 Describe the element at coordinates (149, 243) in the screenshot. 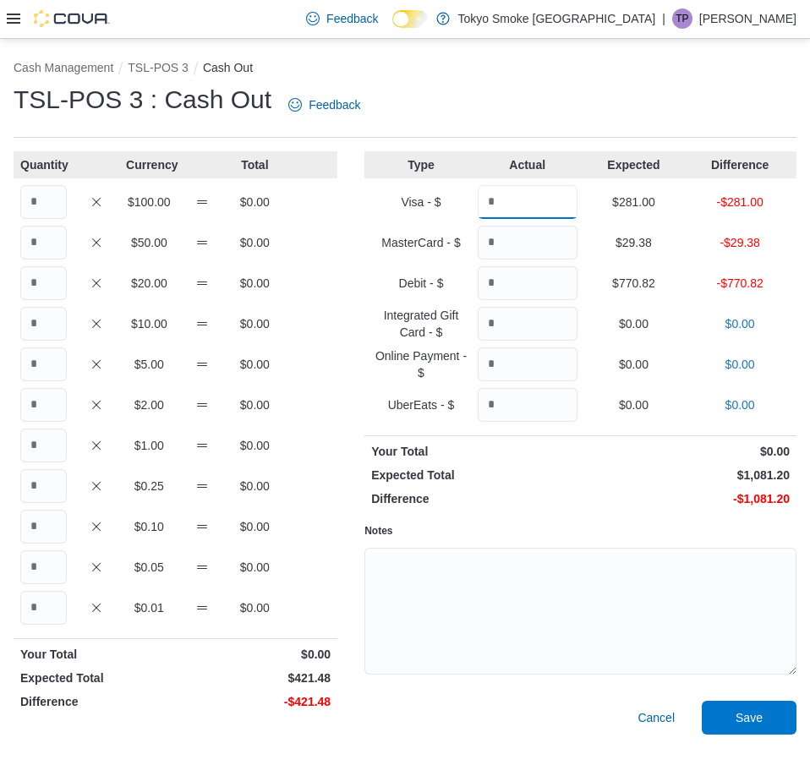

I see `p: $50.00` at that location.